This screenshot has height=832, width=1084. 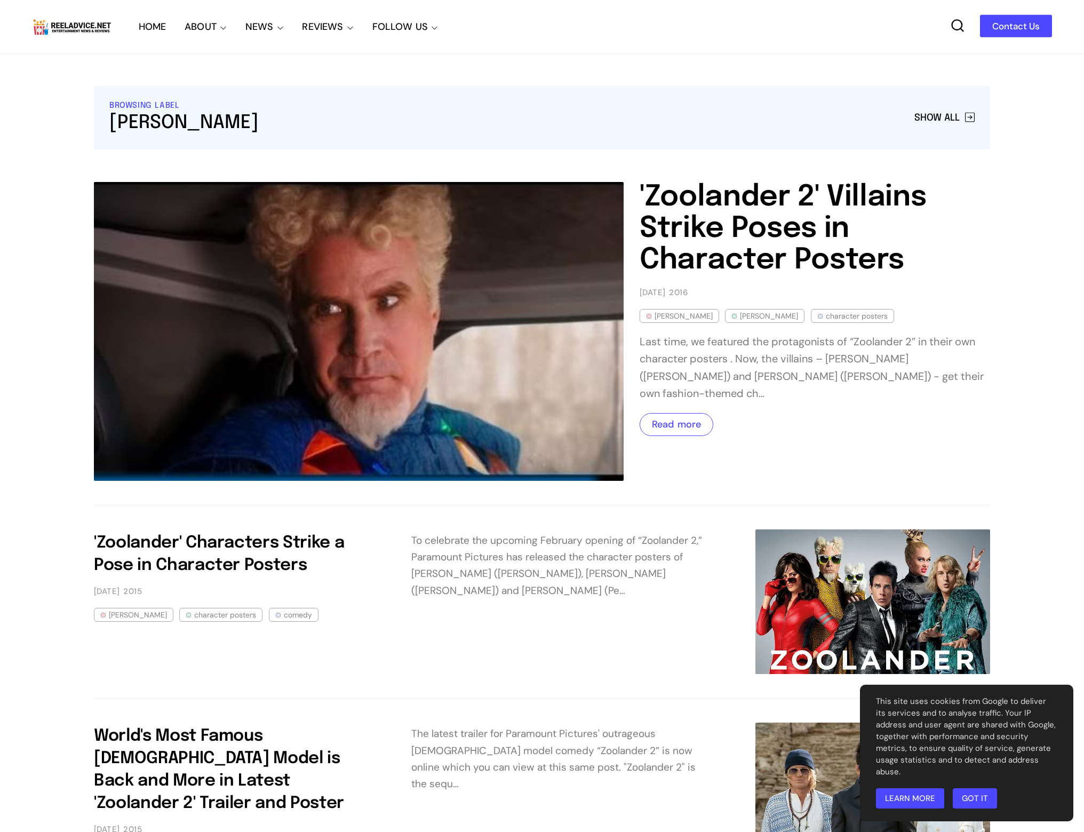 I want to click on a: Got it, so click(x=975, y=798).